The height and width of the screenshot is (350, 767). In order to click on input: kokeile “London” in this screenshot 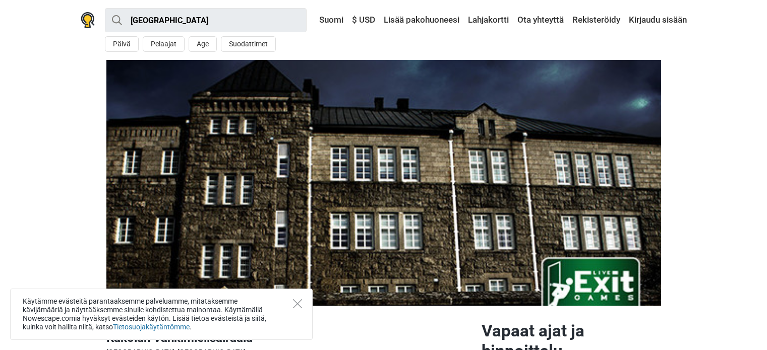, I will do `click(206, 20)`.